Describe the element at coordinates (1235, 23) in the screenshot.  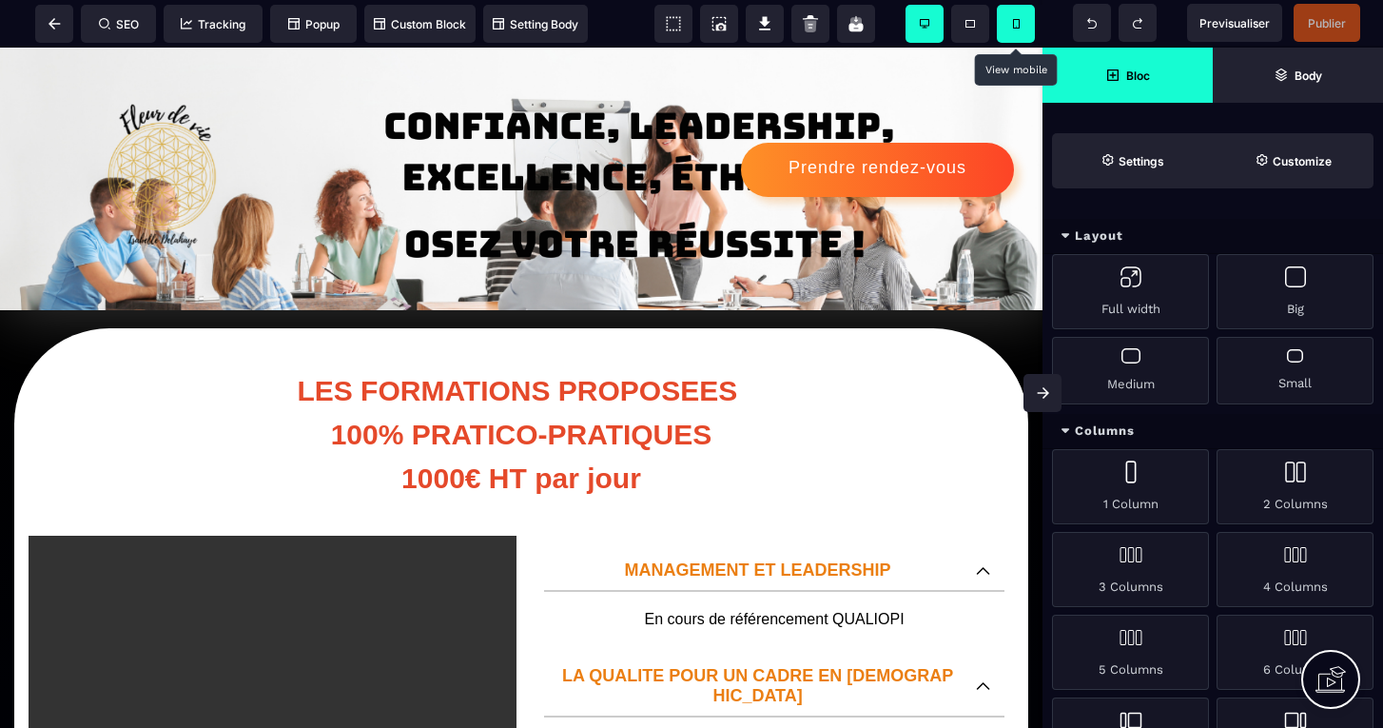
I see `span: Previsualiser` at that location.